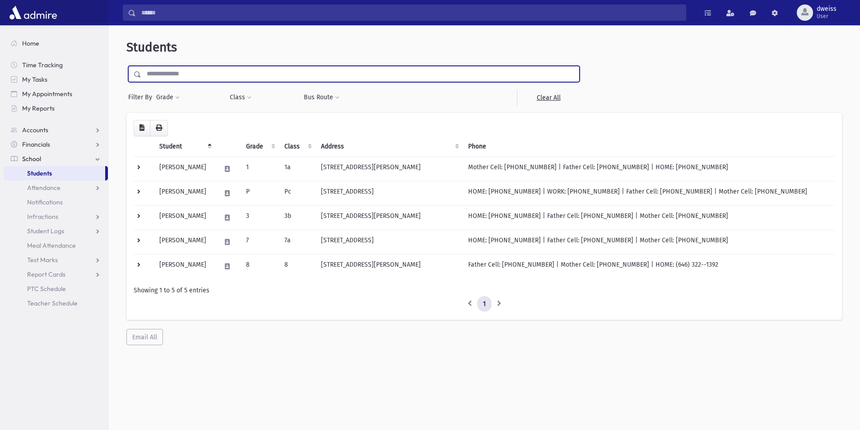  I want to click on td: 7, so click(260, 242).